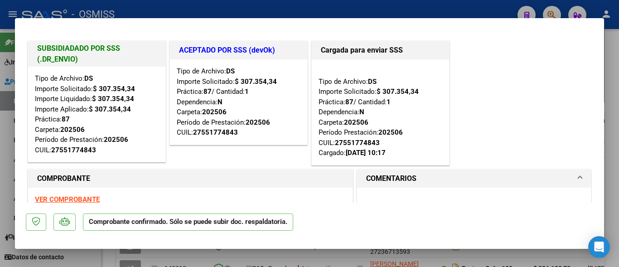 The height and width of the screenshot is (267, 619). Describe the element at coordinates (67, 199) in the screenshot. I see `a: VER COMPROBANTE` at that location.